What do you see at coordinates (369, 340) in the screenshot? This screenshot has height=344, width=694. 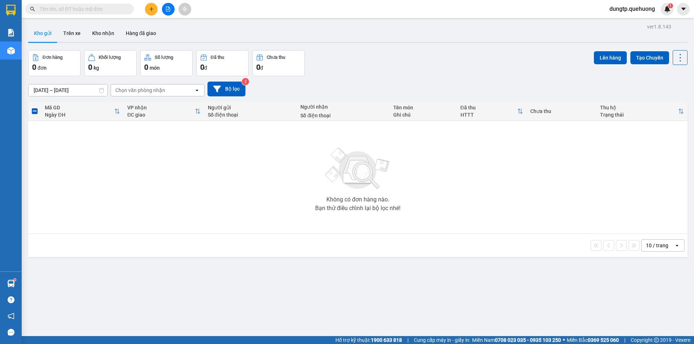 I see `span: Hỗ trợ kỹ thuật:` at bounding box center [369, 340].